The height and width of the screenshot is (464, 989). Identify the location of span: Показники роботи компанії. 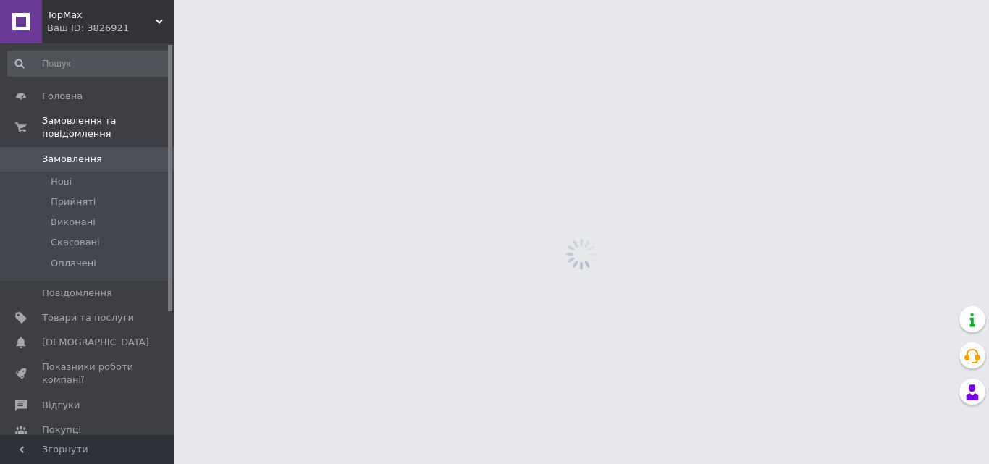
(88, 374).